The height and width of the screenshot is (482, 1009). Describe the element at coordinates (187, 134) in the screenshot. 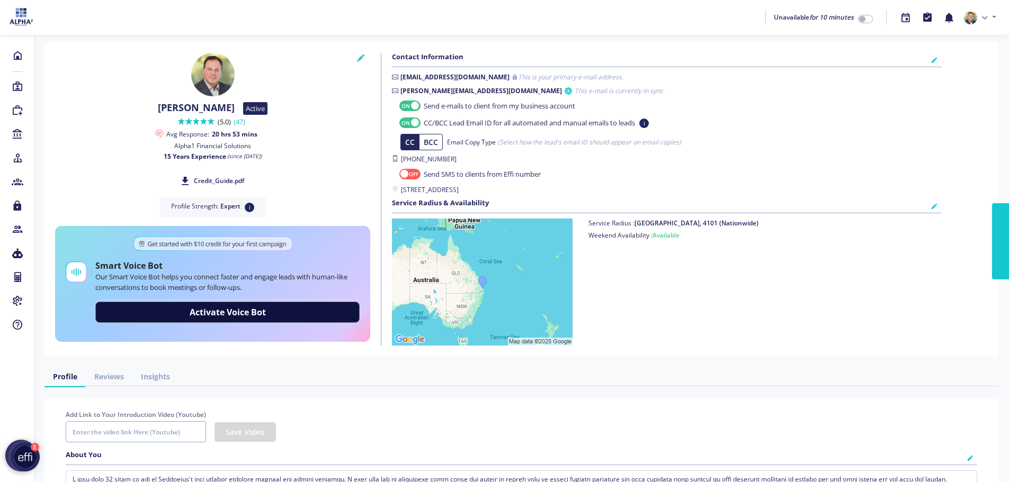

I see `span: Avg Response:` at that location.